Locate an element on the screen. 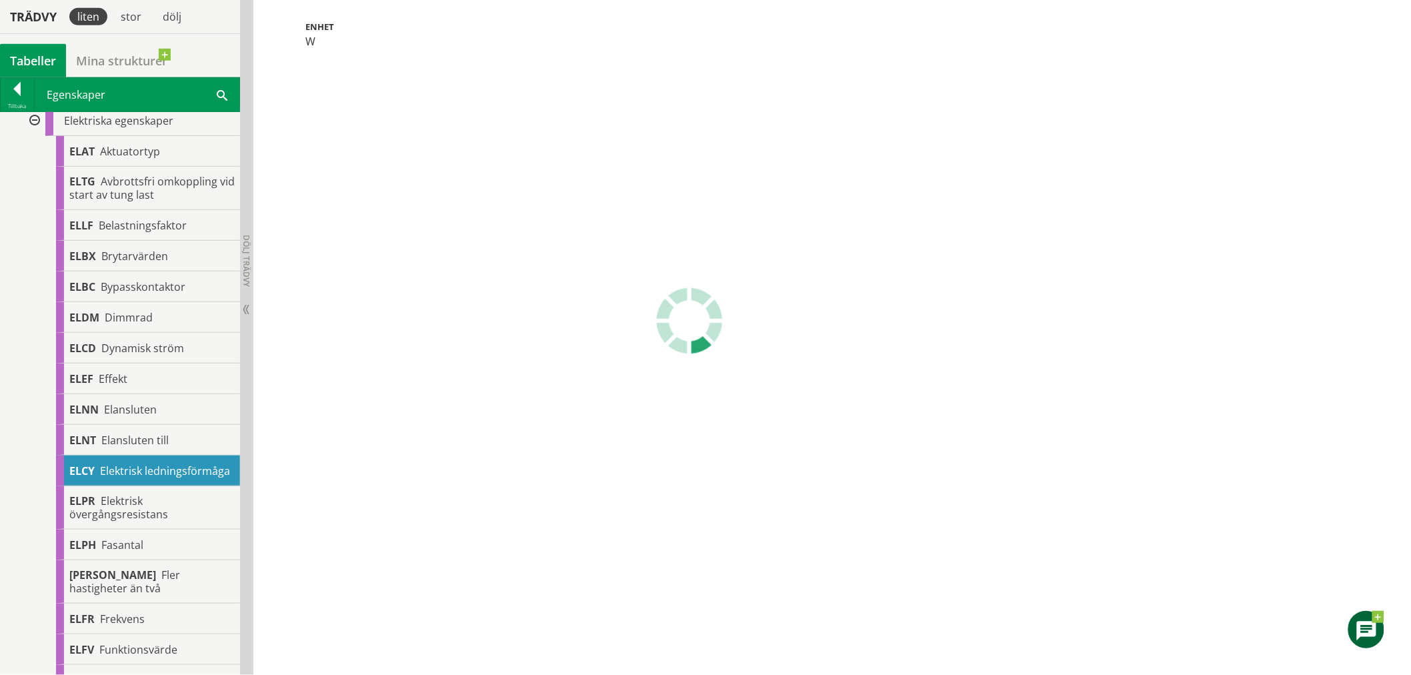  div: Tillbaka is located at coordinates (17, 106).